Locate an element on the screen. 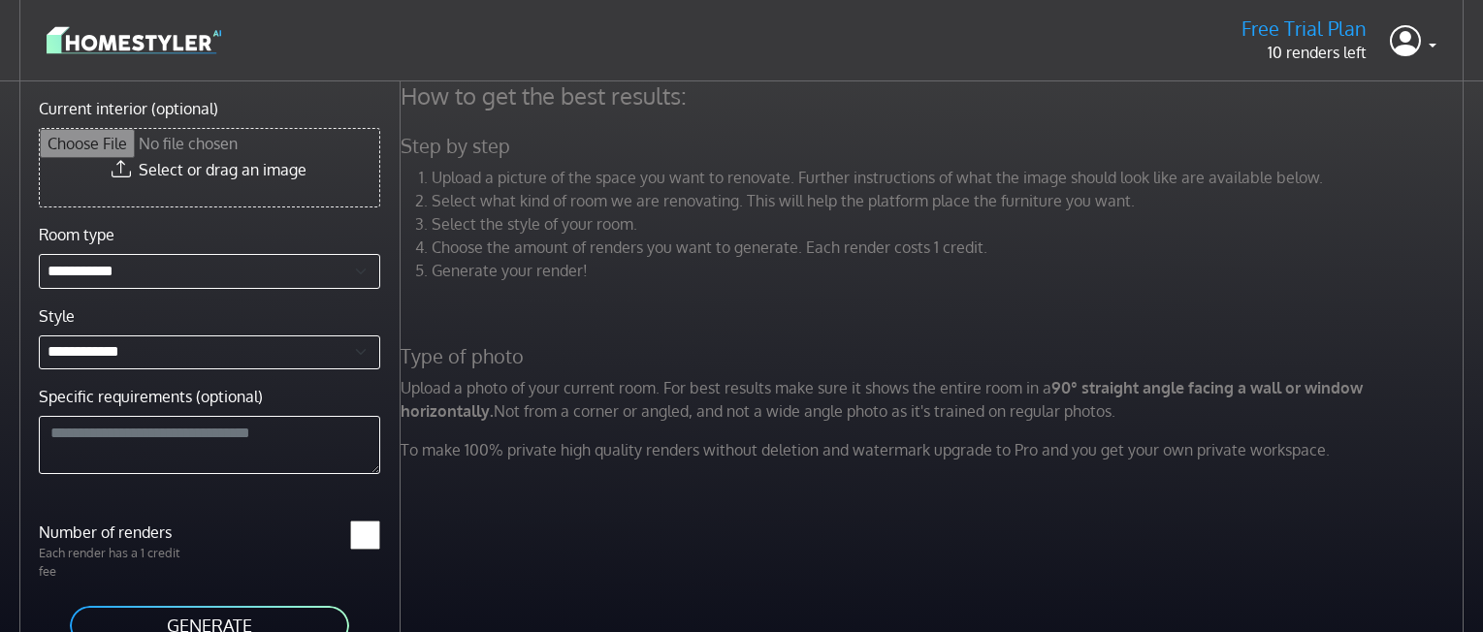 Image resolution: width=1483 pixels, height=632 pixels. li: Select what kind of room we are renovating. This will help the platform place the furniture you w... is located at coordinates (949, 201).